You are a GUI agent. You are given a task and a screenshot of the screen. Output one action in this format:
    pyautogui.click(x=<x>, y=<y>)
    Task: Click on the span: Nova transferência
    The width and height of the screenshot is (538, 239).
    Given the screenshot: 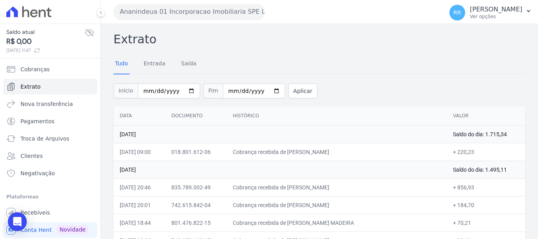 What is the action you would take?
    pyautogui.click(x=46, y=104)
    